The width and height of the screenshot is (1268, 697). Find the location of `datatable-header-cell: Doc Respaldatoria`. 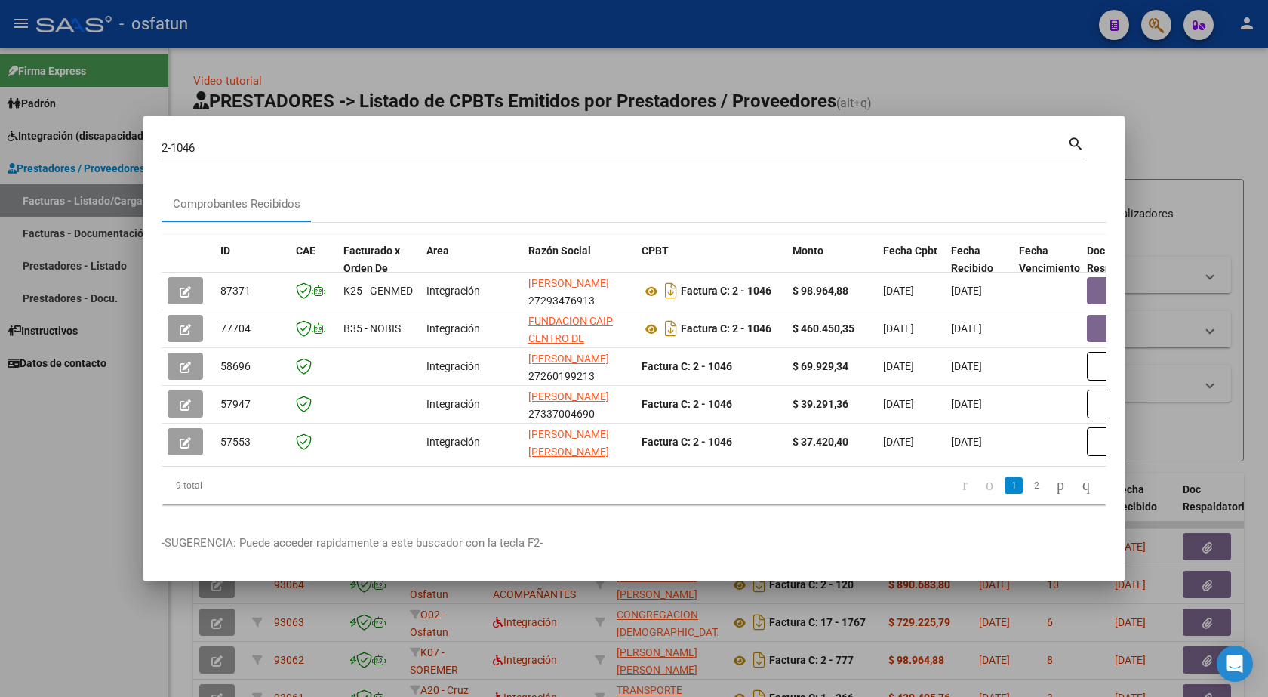

datatable-header-cell: Doc Respaldatoria is located at coordinates (1126, 268).